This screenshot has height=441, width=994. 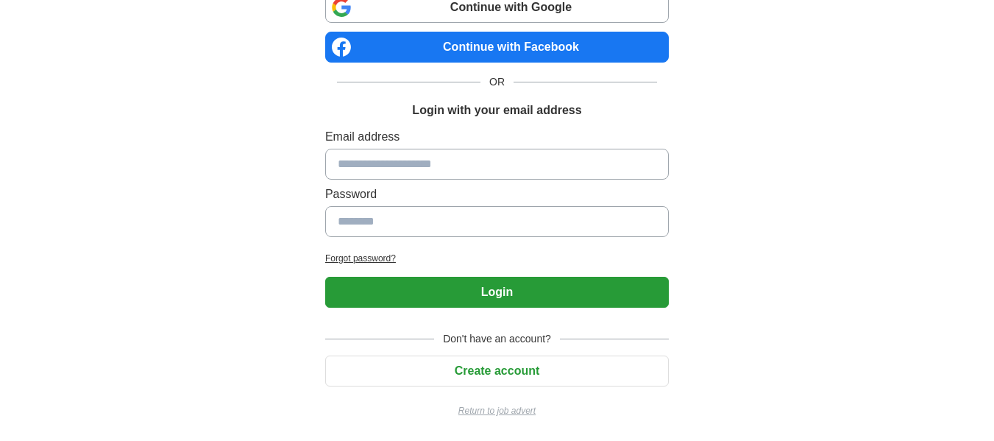 What do you see at coordinates (496, 338) in the screenshot?
I see `span: Don't have an account?` at bounding box center [496, 338].